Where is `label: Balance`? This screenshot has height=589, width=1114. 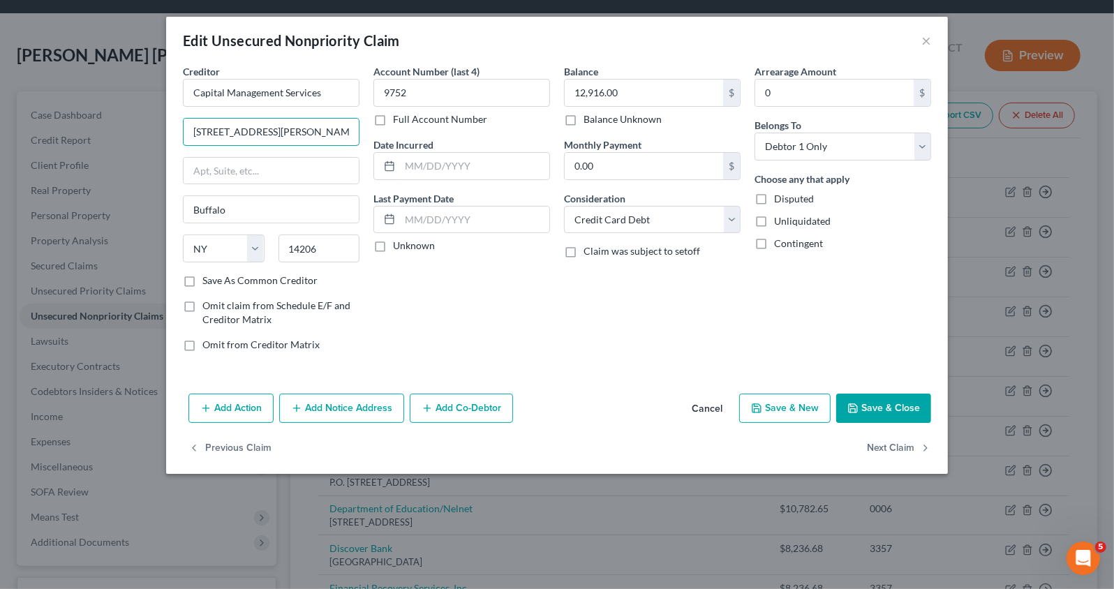
label: Balance is located at coordinates (581, 71).